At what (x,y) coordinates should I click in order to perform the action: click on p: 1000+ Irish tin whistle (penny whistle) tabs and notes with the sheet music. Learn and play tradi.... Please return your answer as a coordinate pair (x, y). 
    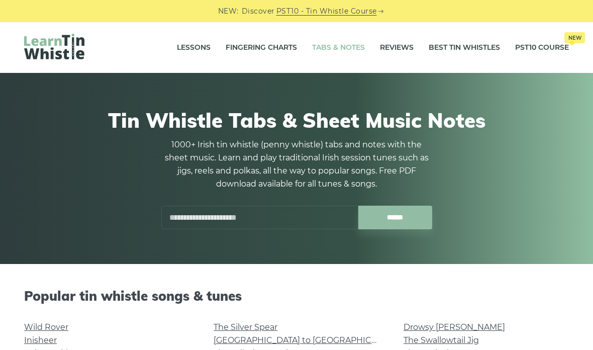
    Looking at the image, I should click on (296, 164).